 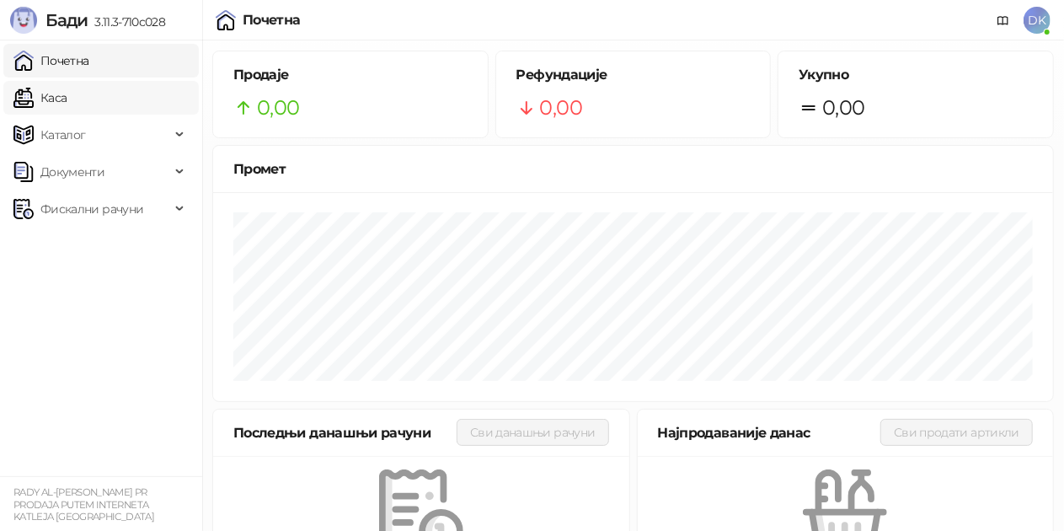 I want to click on div: Најпродаваније данас, so click(x=769, y=432).